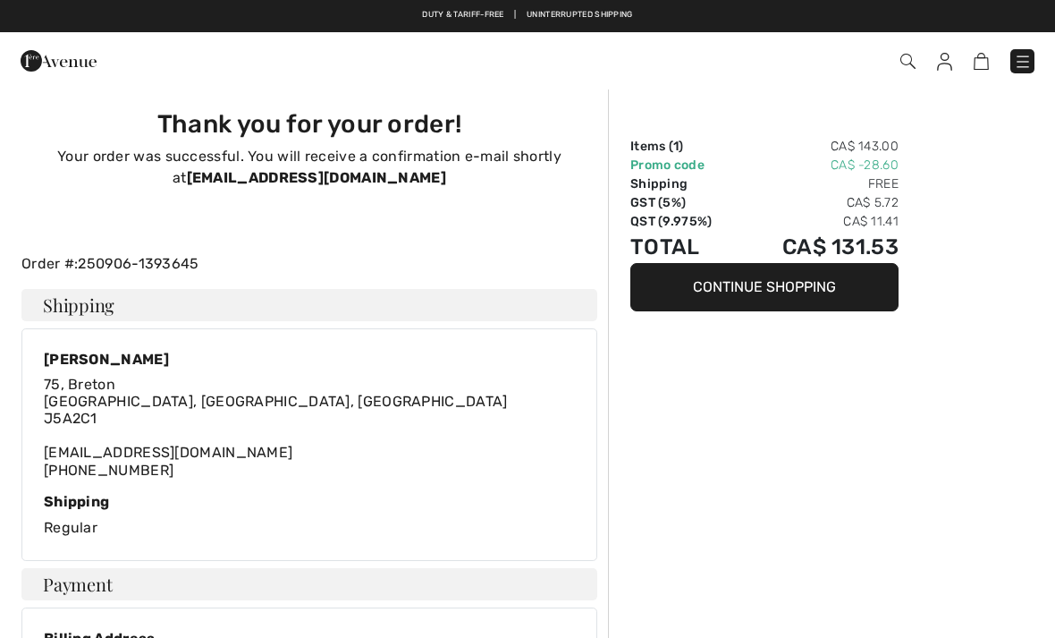 Image resolution: width=1055 pixels, height=638 pixels. Describe the element at coordinates (309, 167) in the screenshot. I see `p: Your order was successful. You will receive a confirmation e-mail shortly at` at that location.